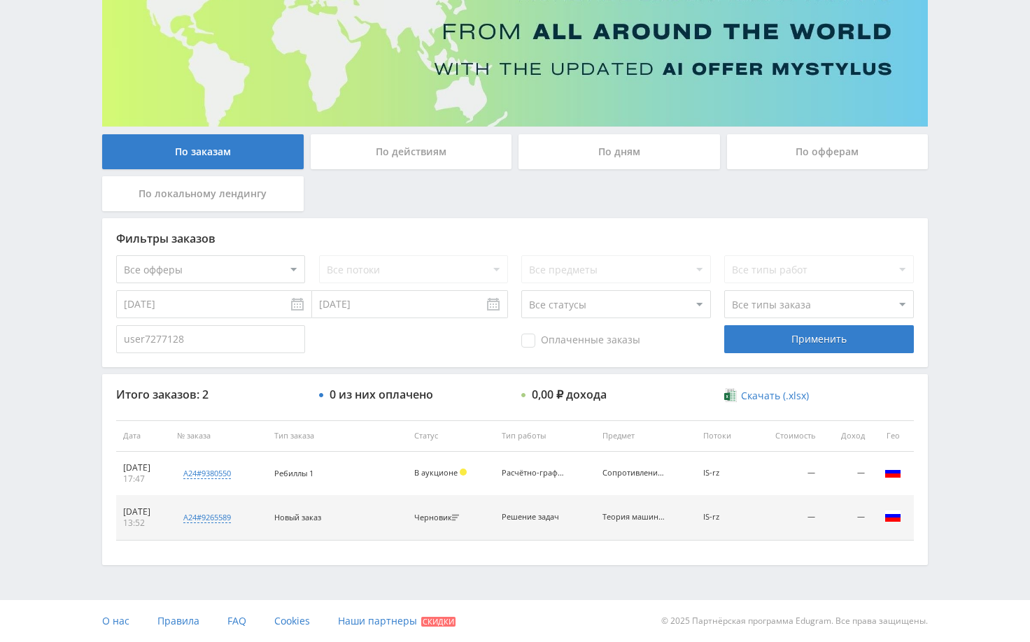 This screenshot has height=642, width=1030. What do you see at coordinates (893, 436) in the screenshot?
I see `th: Гео` at bounding box center [893, 436].